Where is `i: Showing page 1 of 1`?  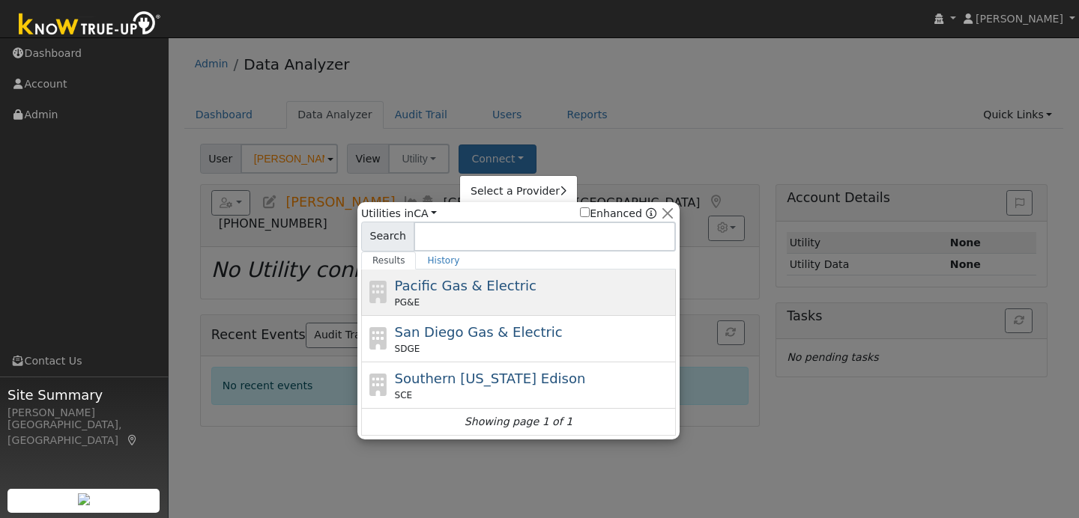 i: Showing page 1 of 1 is located at coordinates (518, 422).